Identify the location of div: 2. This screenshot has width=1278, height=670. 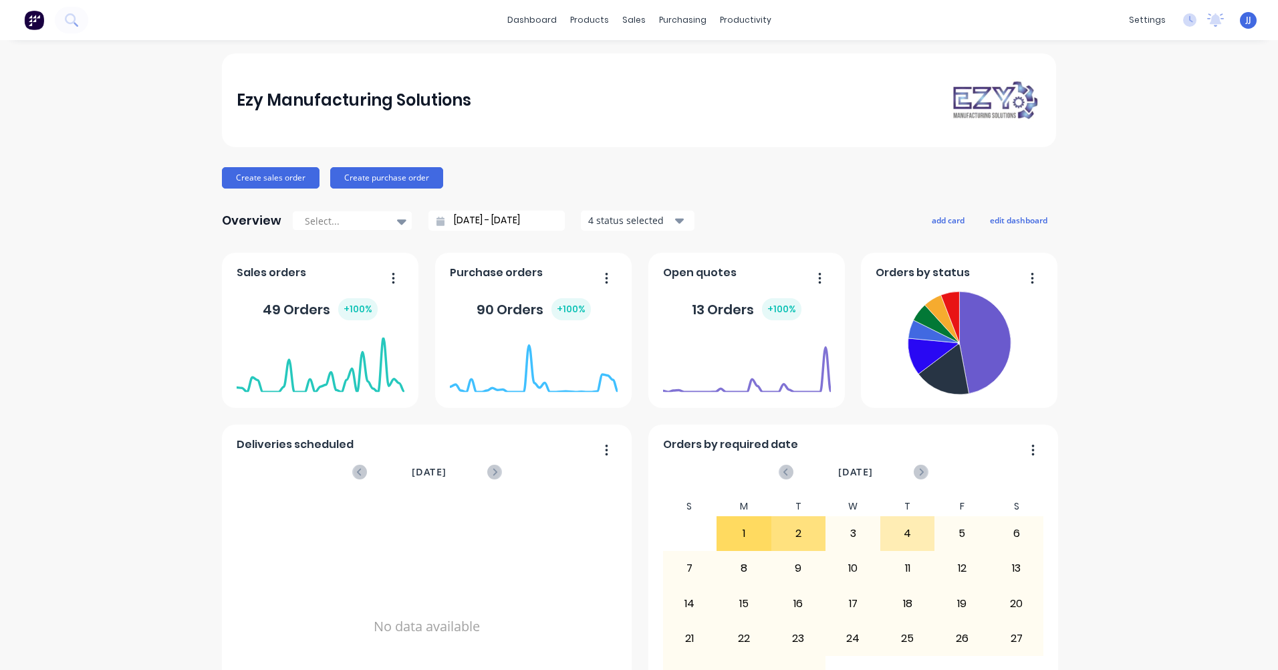
(799, 533).